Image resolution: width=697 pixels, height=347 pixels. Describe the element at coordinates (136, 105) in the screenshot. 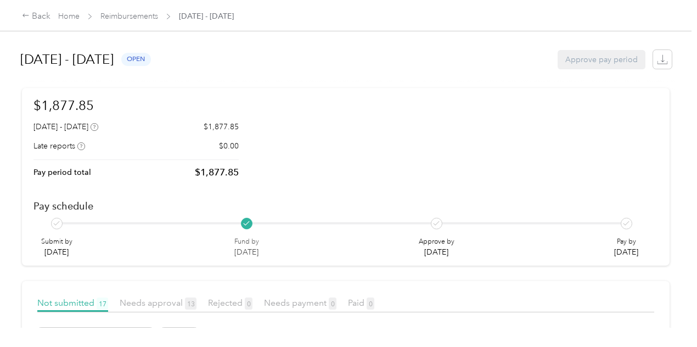

I see `h1: $1,877.85` at that location.